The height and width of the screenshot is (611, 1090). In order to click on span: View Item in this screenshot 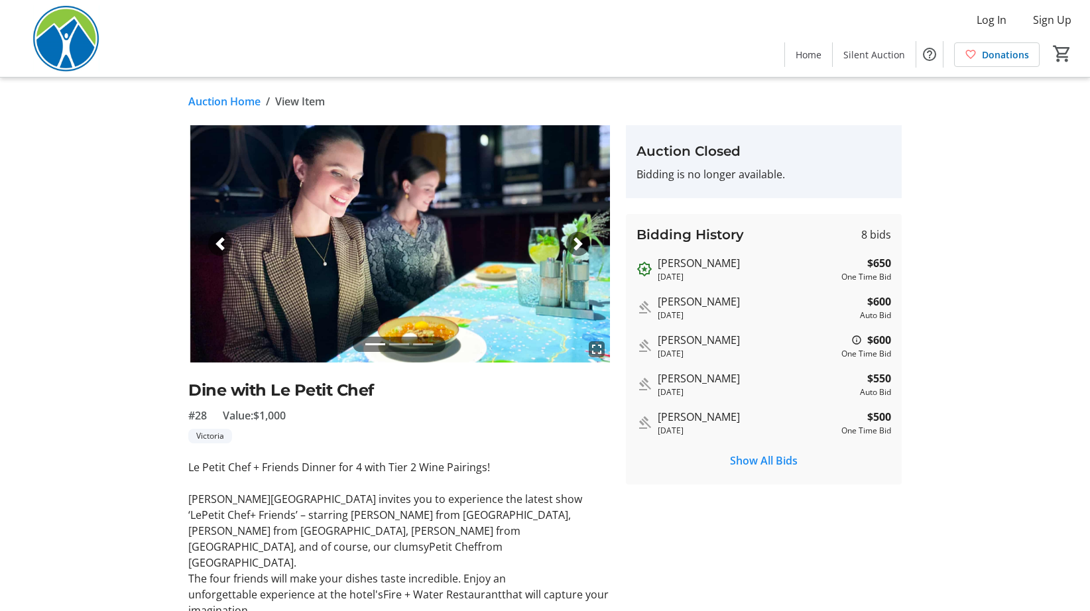, I will do `click(300, 101)`.